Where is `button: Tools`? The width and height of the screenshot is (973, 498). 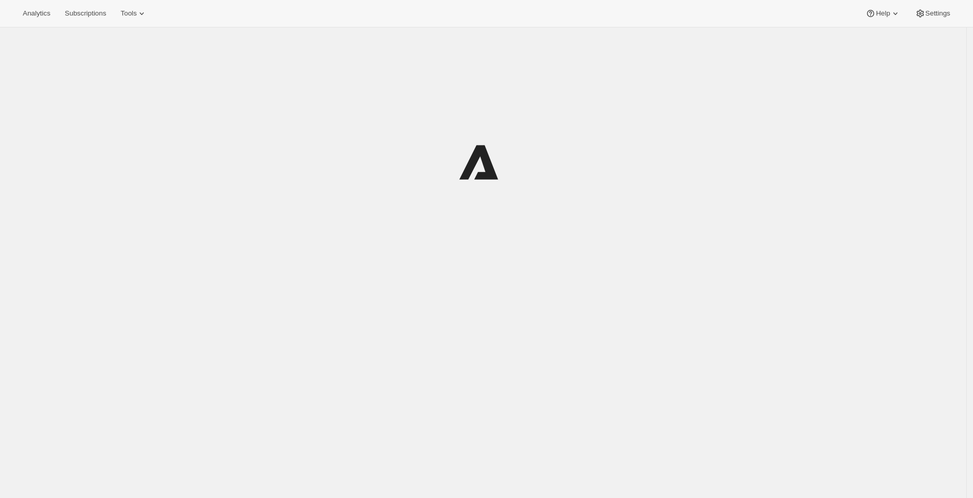
button: Tools is located at coordinates (134, 13).